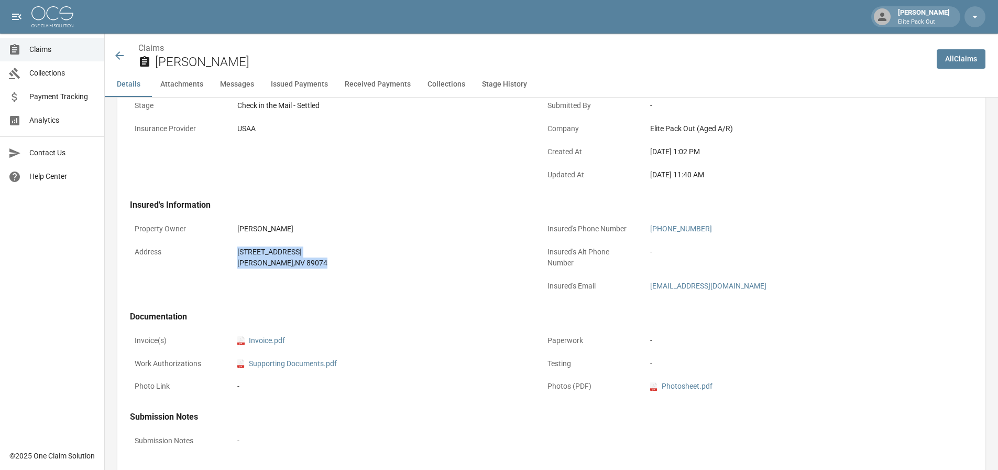 The height and width of the screenshot is (470, 998). Describe the element at coordinates (590, 105) in the screenshot. I see `p: Submitted By` at that location.